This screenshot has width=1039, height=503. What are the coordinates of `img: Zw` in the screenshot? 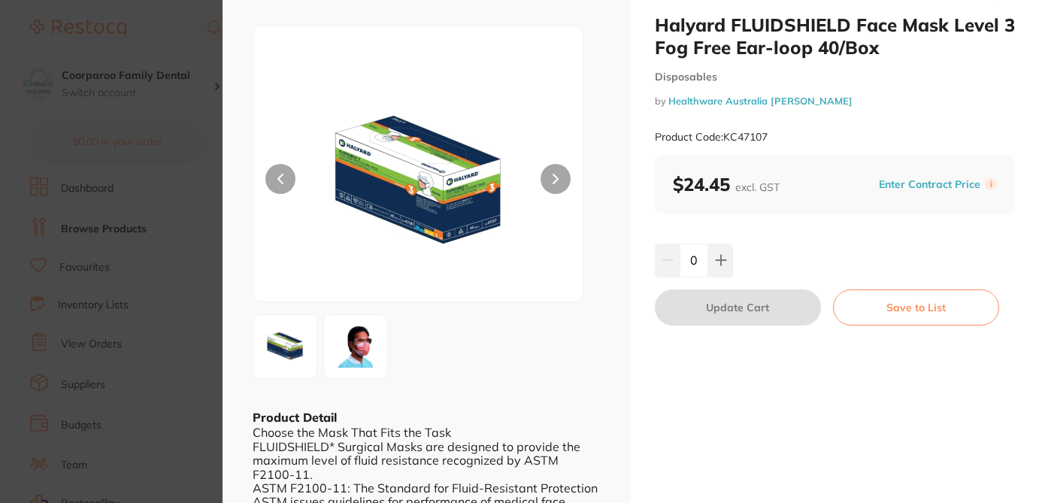 It's located at (356, 347).